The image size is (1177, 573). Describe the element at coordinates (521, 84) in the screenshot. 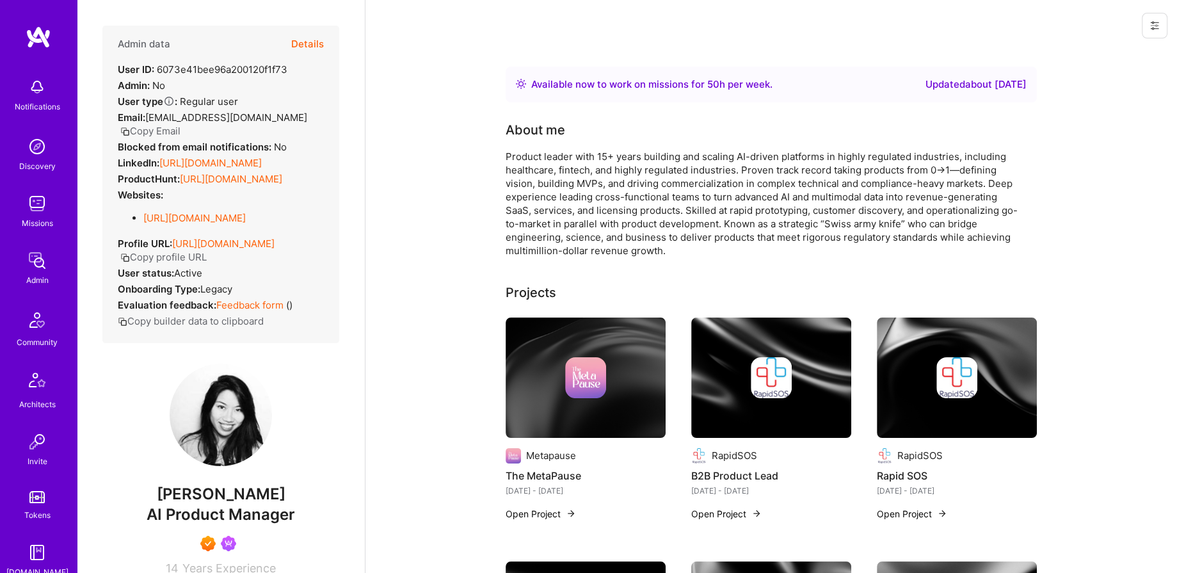

I see `img: Availability` at that location.